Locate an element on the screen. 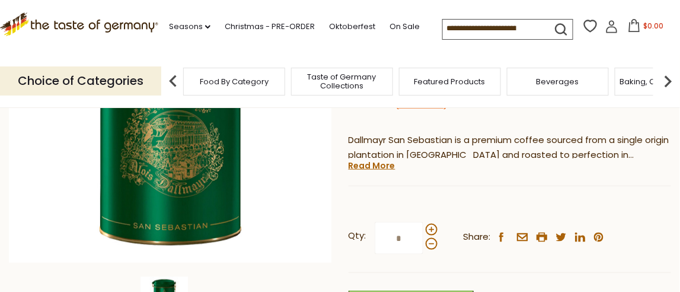 Image resolution: width=680 pixels, height=292 pixels. img: previous arrow is located at coordinates (173, 81).